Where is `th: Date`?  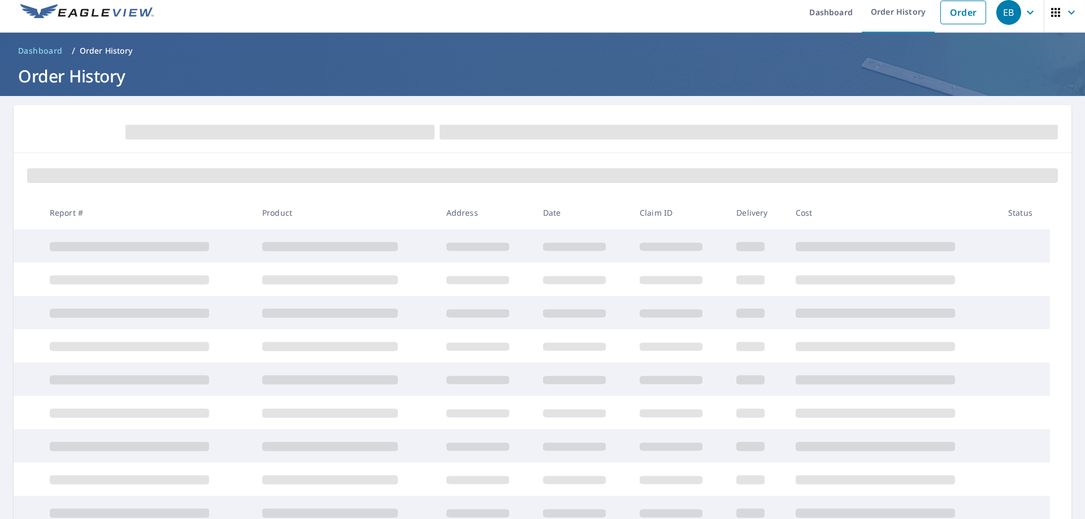 th: Date is located at coordinates (582, 212).